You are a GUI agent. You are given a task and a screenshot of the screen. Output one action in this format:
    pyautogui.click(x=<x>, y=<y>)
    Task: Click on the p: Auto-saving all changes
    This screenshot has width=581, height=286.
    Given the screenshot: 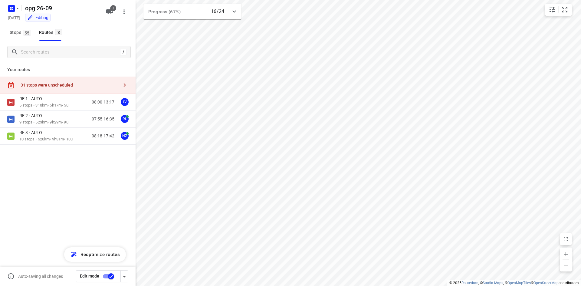 What is the action you would take?
    pyautogui.click(x=41, y=276)
    